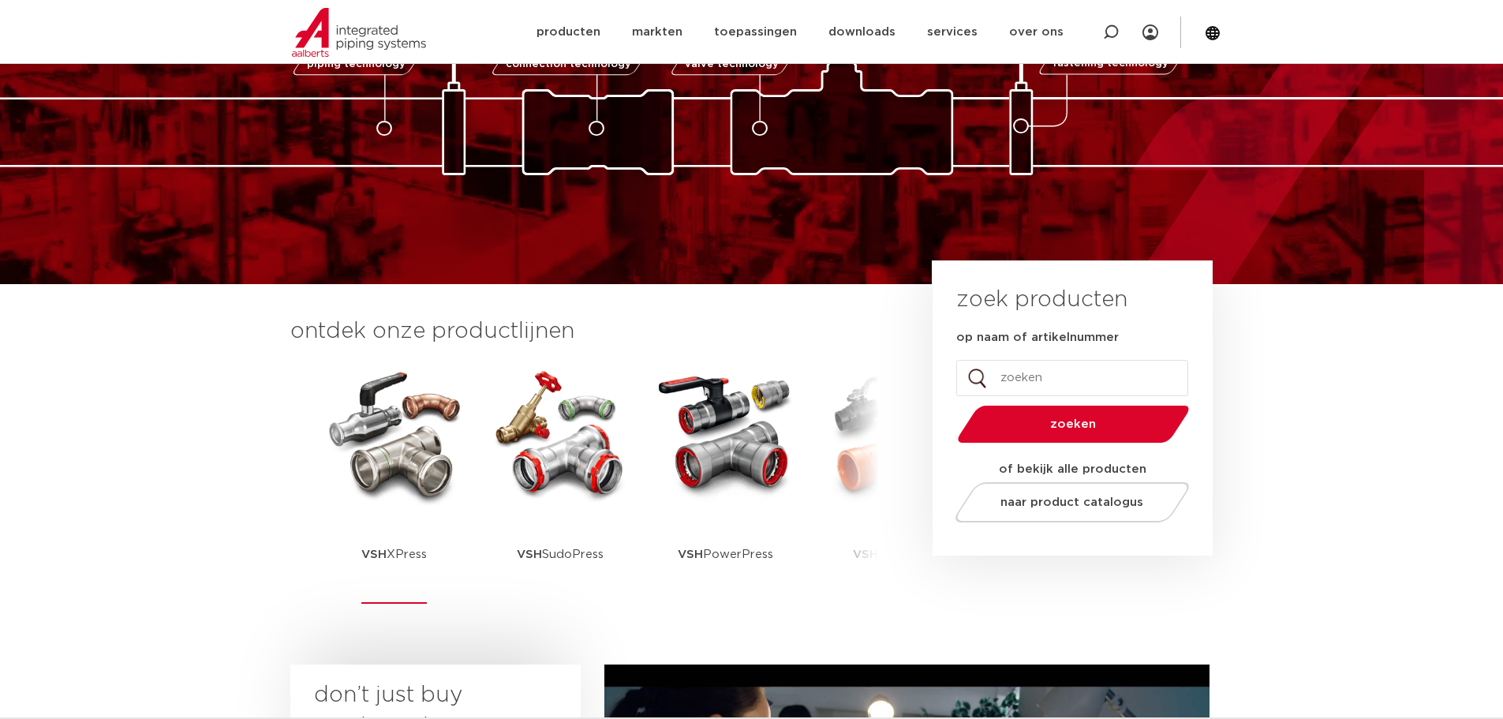 This screenshot has width=1503, height=719. Describe the element at coordinates (585, 331) in the screenshot. I see `h3: ontdek onze productlijnen` at that location.